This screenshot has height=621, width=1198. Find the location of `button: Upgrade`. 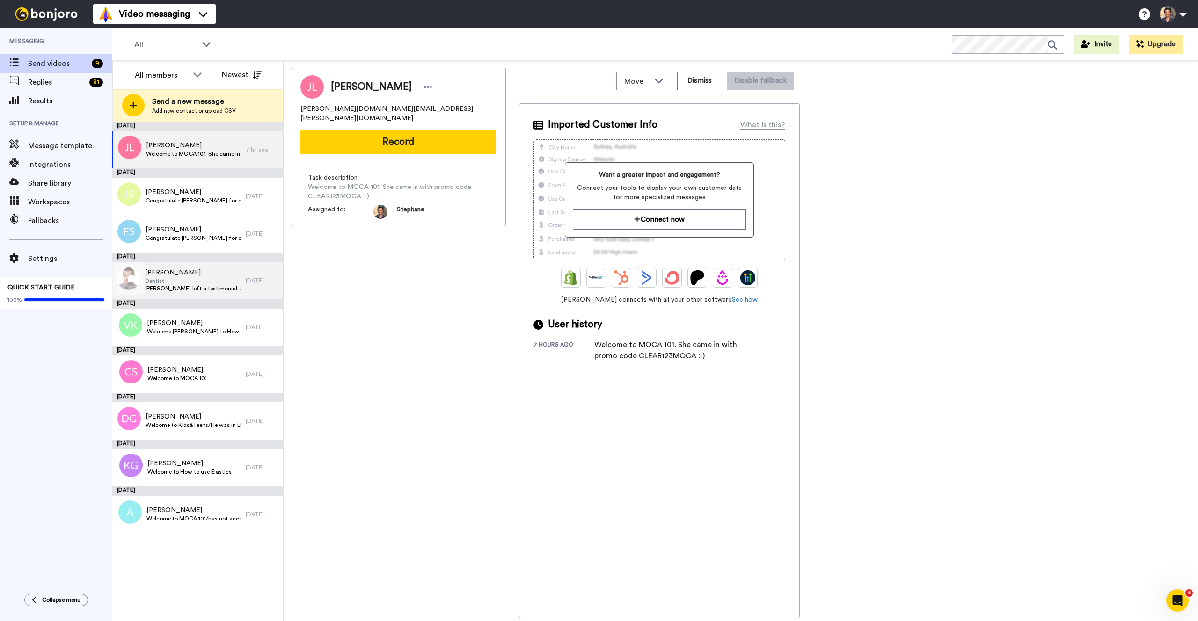

button: Upgrade is located at coordinates (1156, 44).